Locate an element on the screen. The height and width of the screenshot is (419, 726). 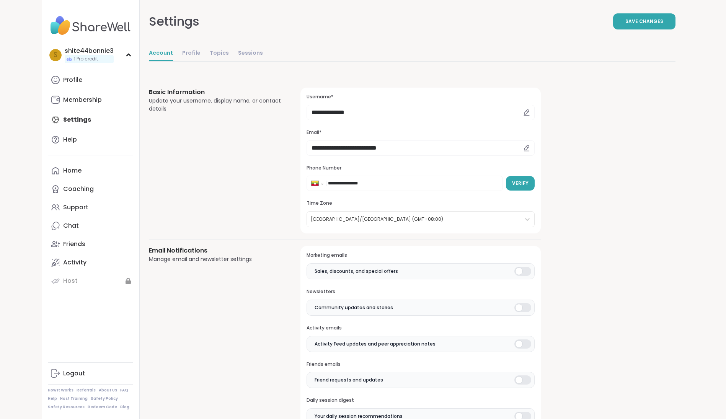
a: Host is located at coordinates (90, 281).